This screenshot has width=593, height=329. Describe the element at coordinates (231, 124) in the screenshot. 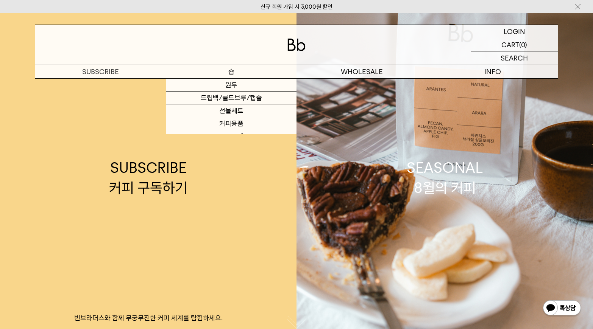

I see `a: 커피용품` at that location.